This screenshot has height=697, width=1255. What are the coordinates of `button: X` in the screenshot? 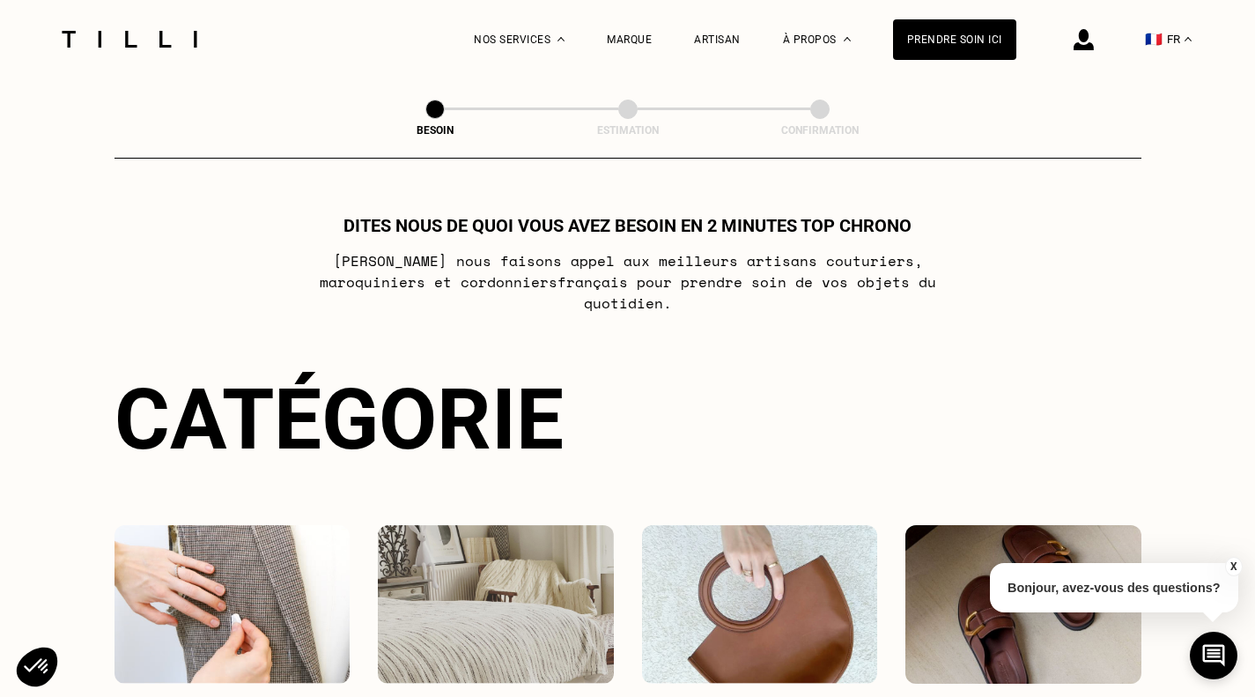 It's located at (1233, 566).